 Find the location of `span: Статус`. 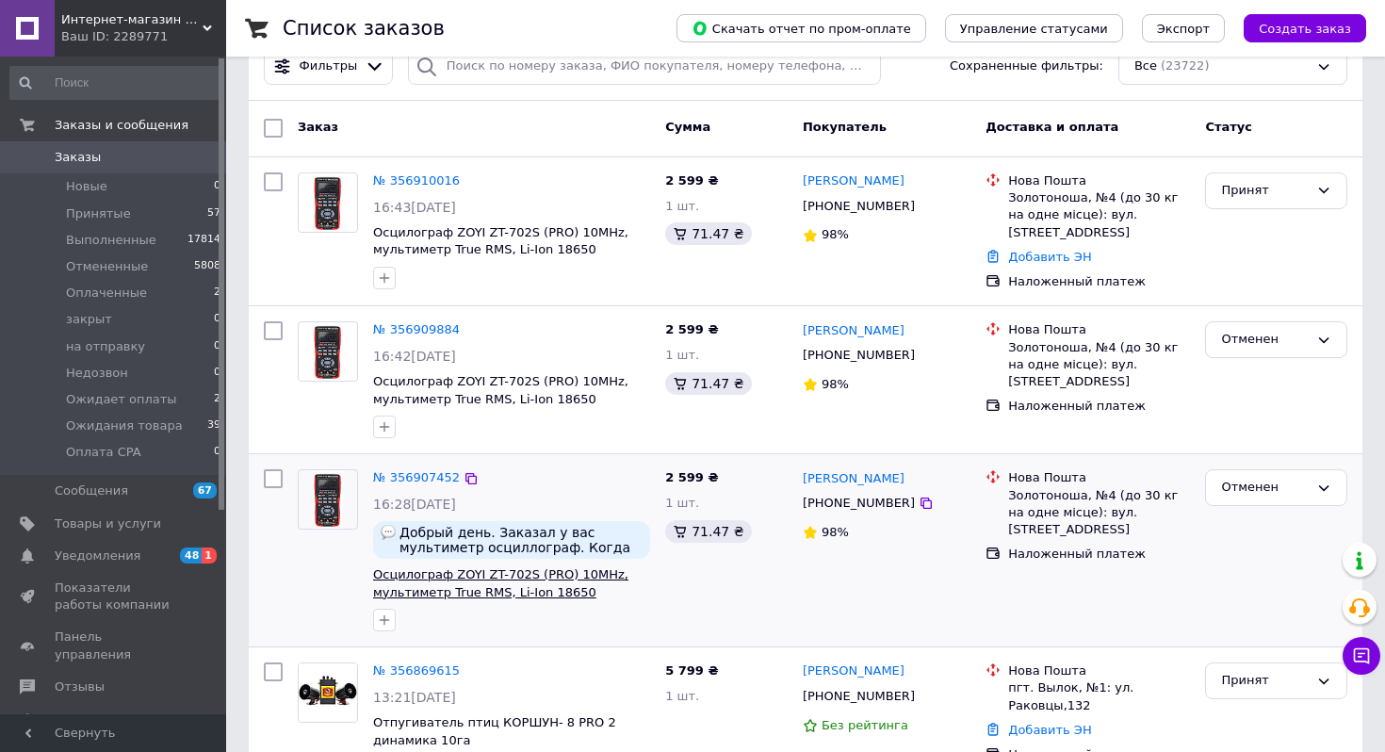

span: Статус is located at coordinates (1229, 126).